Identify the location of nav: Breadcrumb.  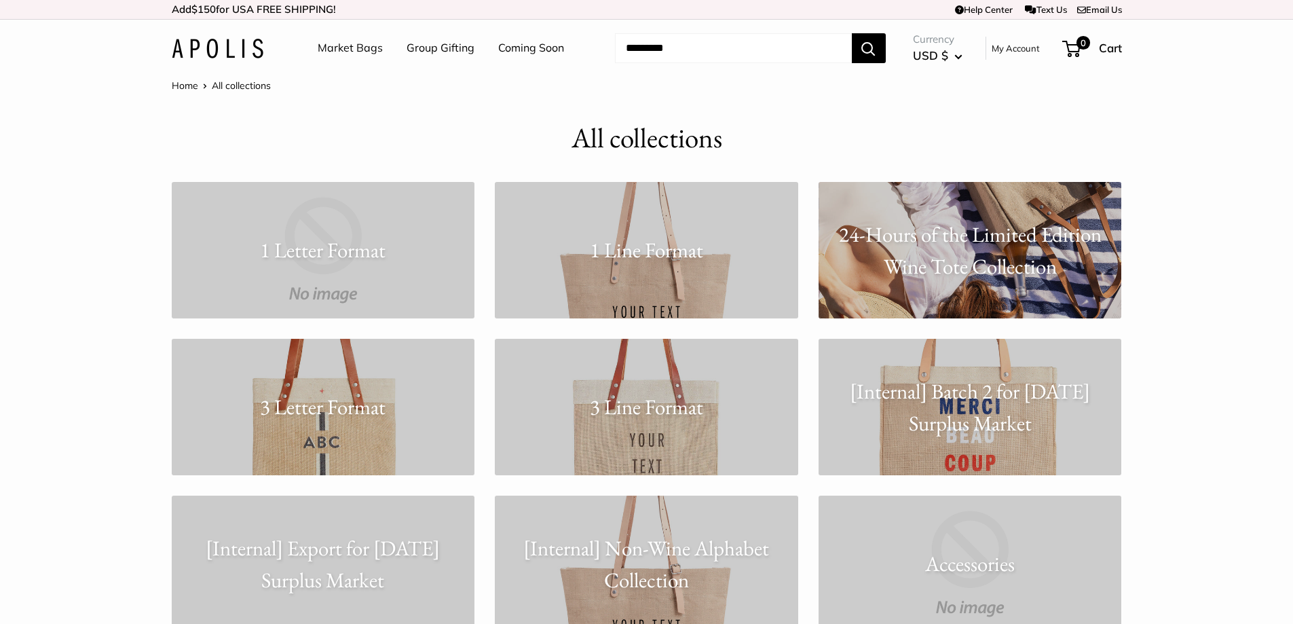
(221, 86).